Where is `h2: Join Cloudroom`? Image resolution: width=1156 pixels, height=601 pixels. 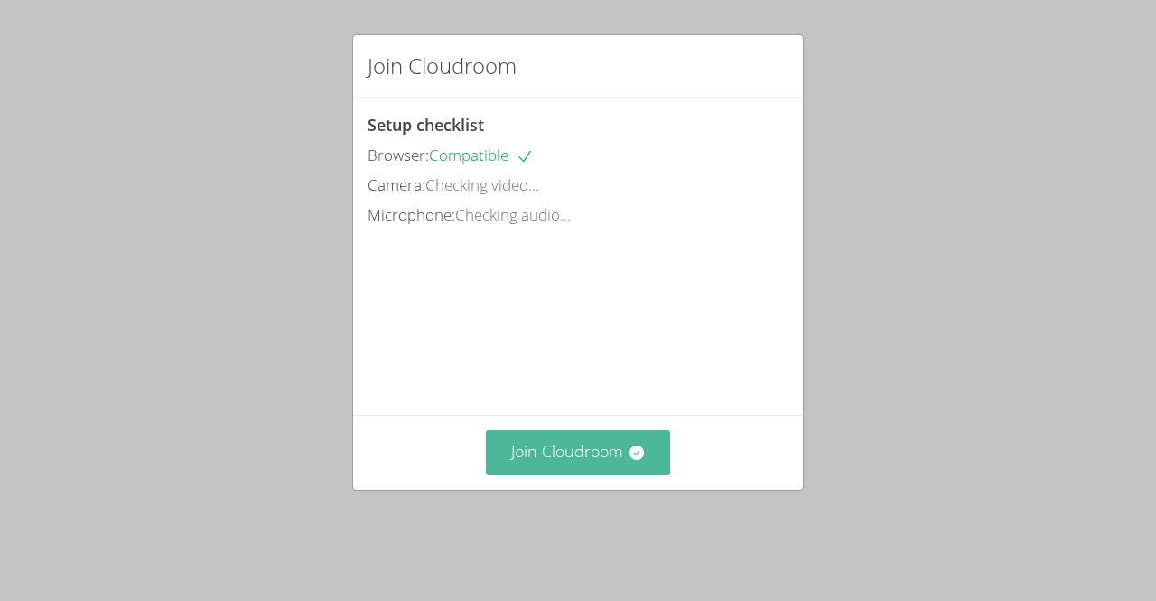
h2: Join Cloudroom is located at coordinates (442, 66).